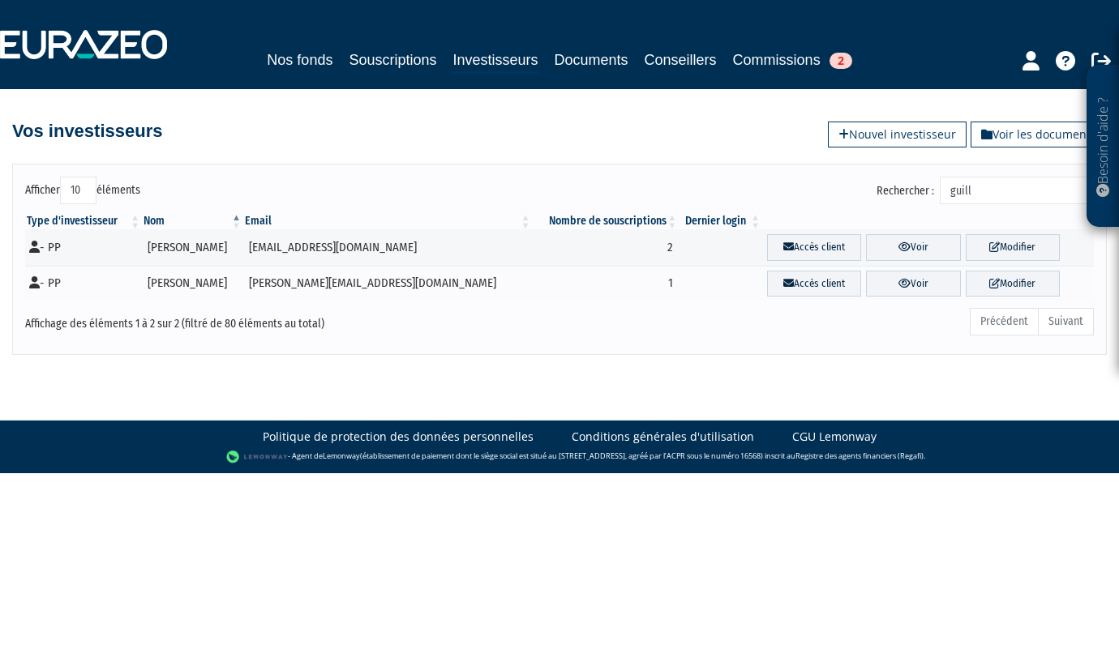 The image size is (1119, 649). What do you see at coordinates (1017, 191) in the screenshot?
I see `input: Rechercher :` at bounding box center [1017, 191].